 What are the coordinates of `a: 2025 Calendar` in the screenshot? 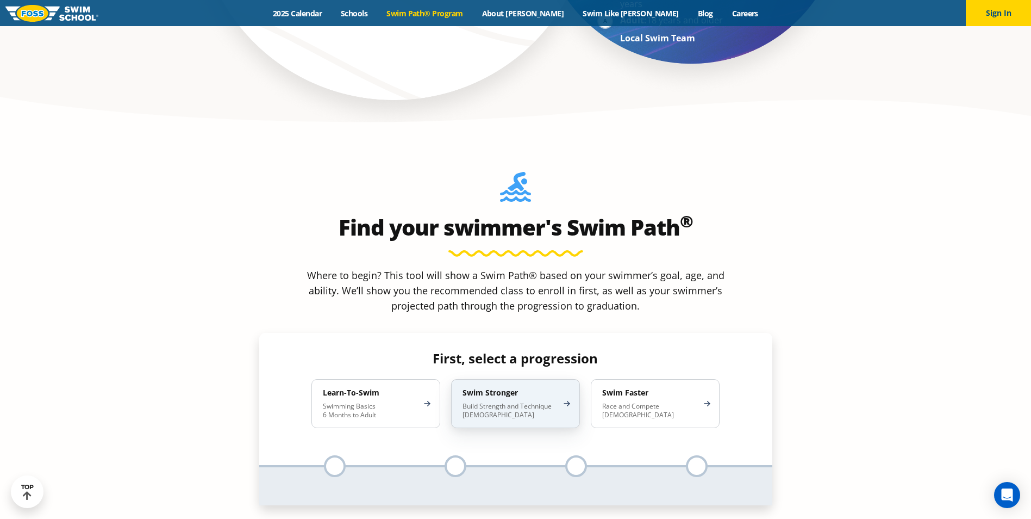 It's located at (297, 13).